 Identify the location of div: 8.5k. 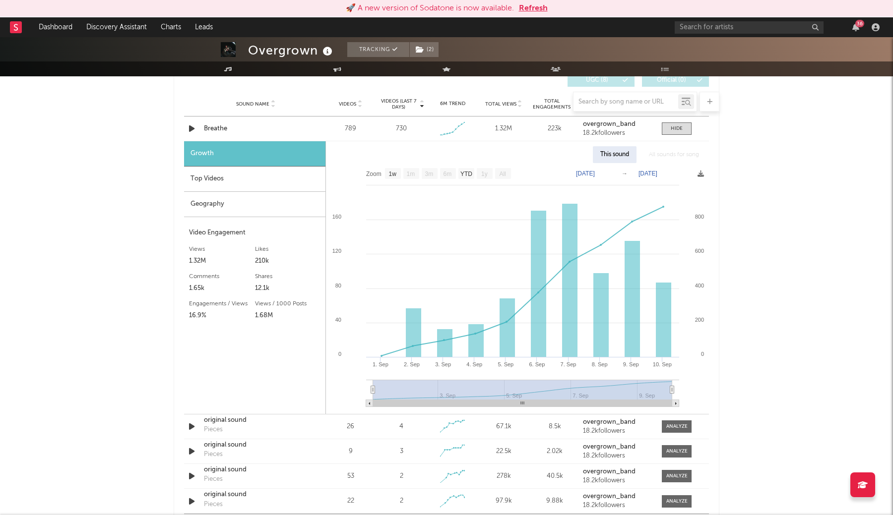
(555, 427).